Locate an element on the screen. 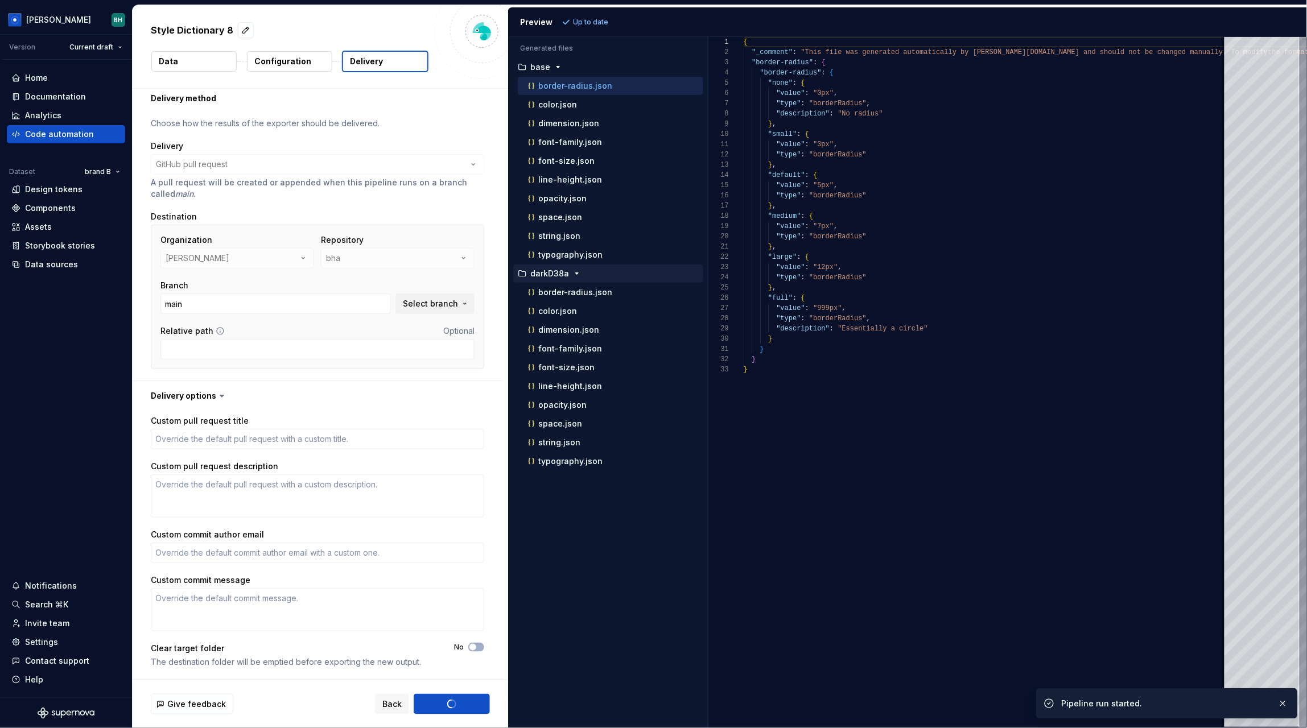 The width and height of the screenshot is (1307, 728). label: No is located at coordinates (458, 647).